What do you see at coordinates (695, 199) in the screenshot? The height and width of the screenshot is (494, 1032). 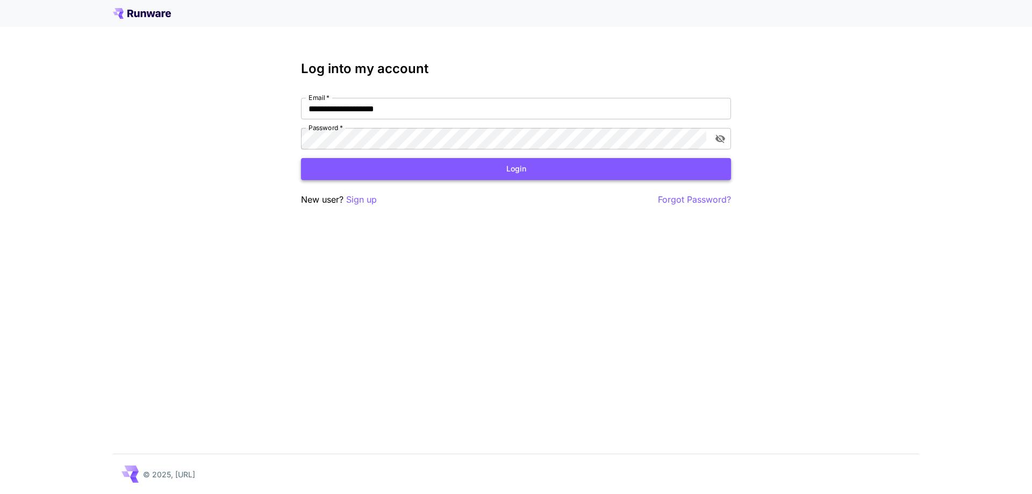 I see `p: Forgot Password?` at bounding box center [695, 199].